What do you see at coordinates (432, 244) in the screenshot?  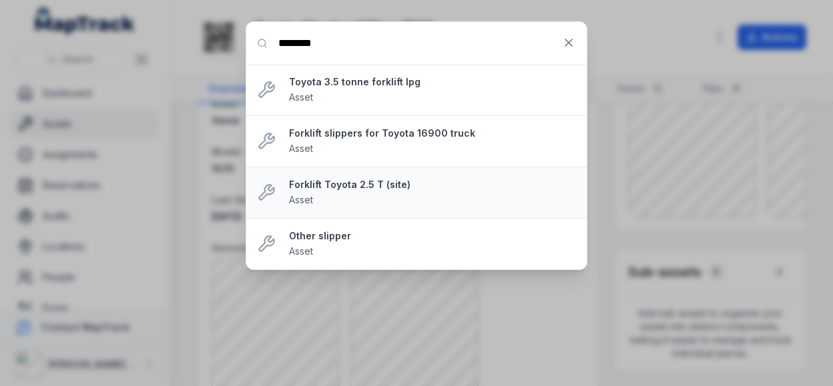 I see `a: Other slipperAsset` at bounding box center [432, 244].